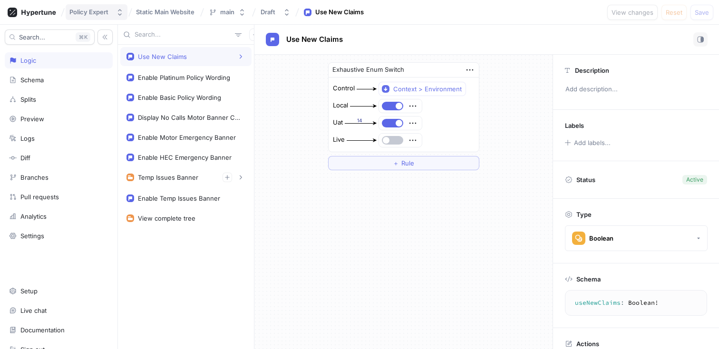  Describe the element at coordinates (34, 177) in the screenshot. I see `div: Branches` at that location.